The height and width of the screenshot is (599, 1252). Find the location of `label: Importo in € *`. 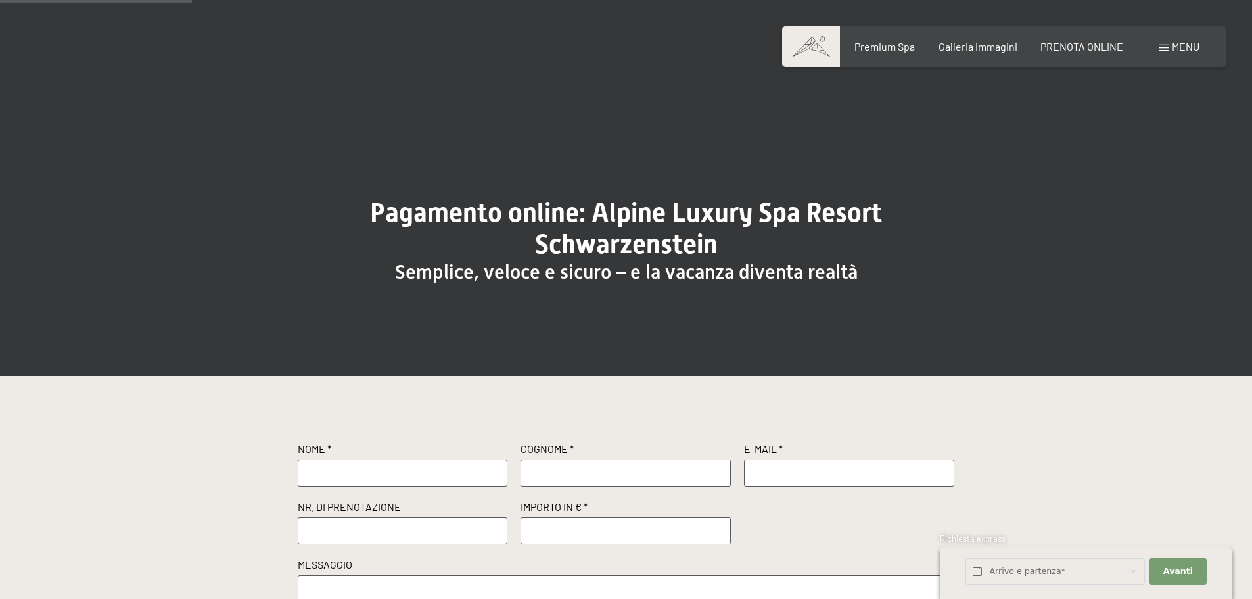

label: Importo in € * is located at coordinates (626, 508).